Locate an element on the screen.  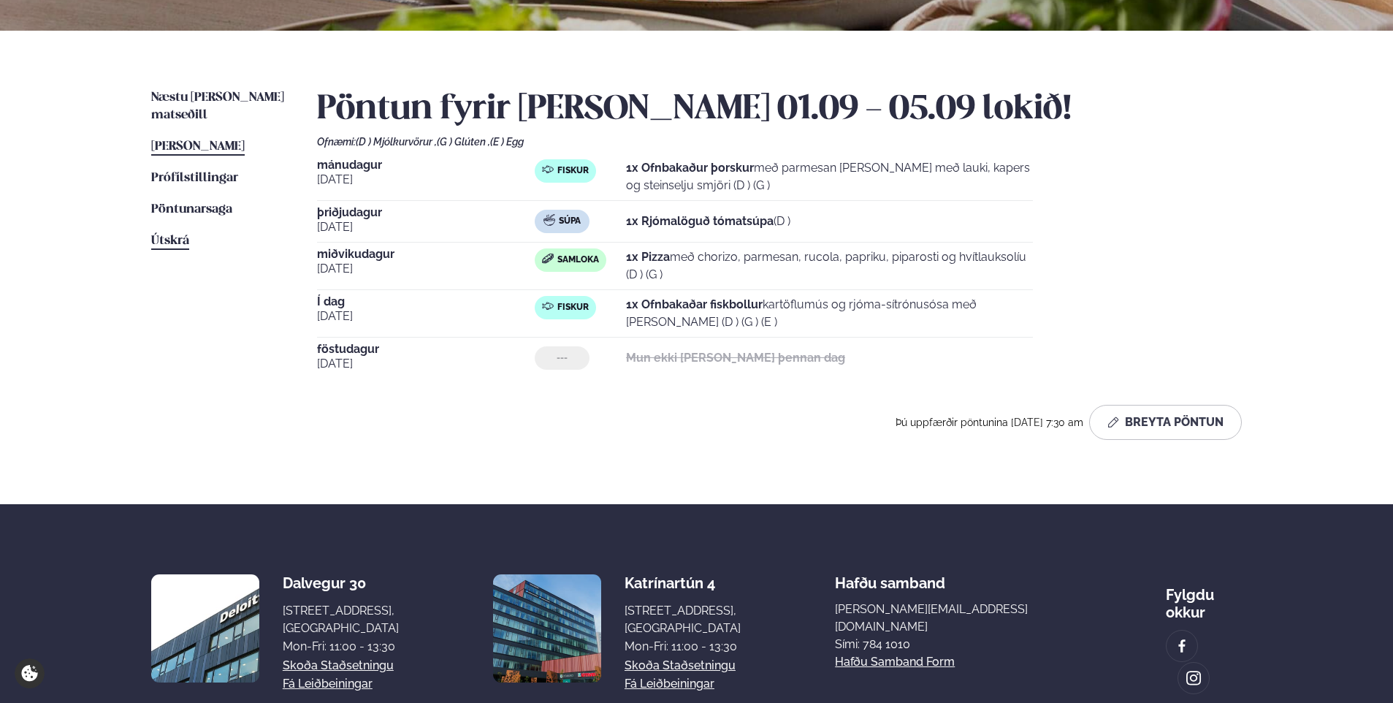
p: með chorizo, parmesan, rucola, papriku, piparosti og hvítlauksolíu (D ) (G ) is located at coordinates (829, 266).